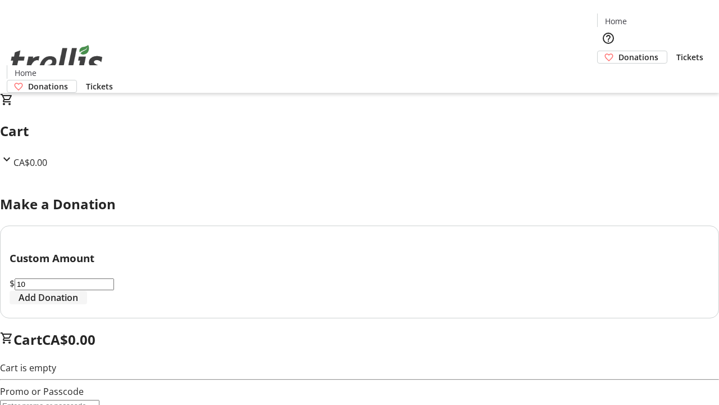 The image size is (719, 405). Describe the element at coordinates (609, 38) in the screenshot. I see `button: Help` at that location.